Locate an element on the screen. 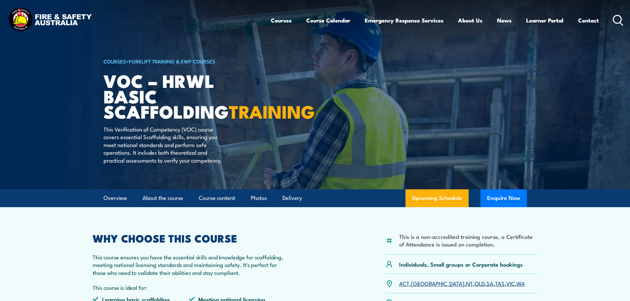  button: Enquire Now is located at coordinates (503, 198).